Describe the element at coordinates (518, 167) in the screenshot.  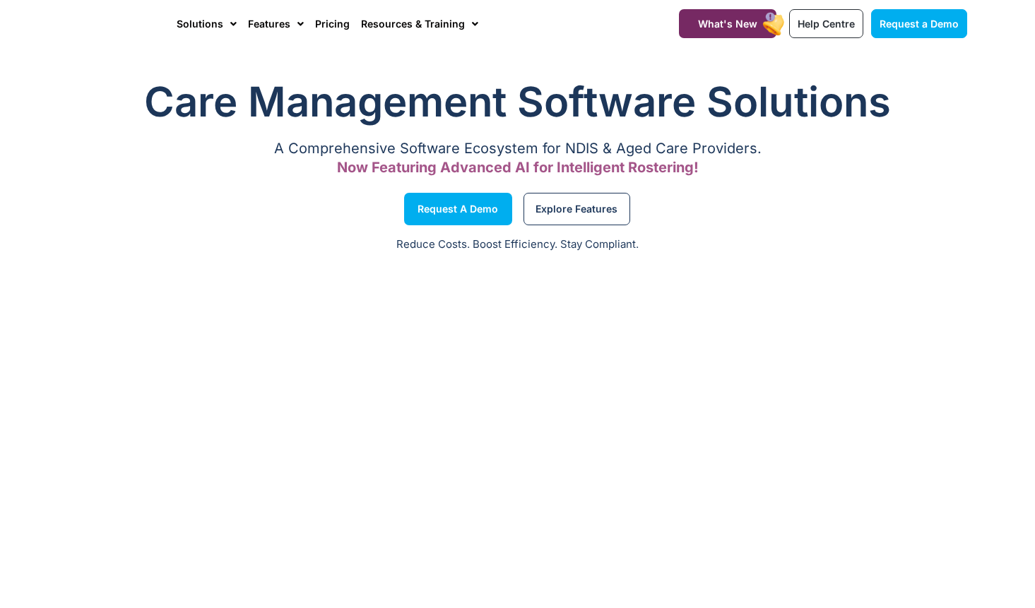
I see `span: Now Featuring Advanced AI for Intelligent Rostering!` at that location.